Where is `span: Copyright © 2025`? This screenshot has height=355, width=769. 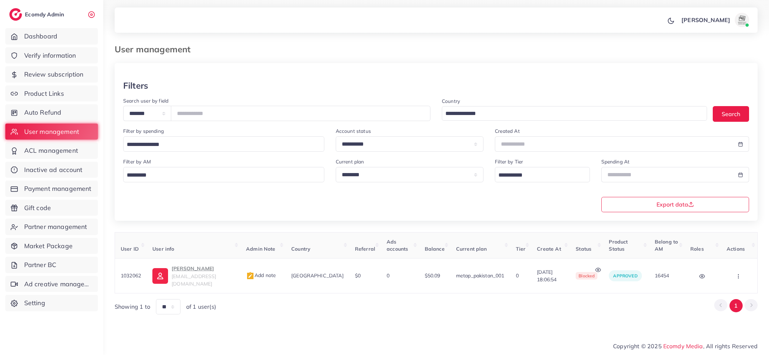
span: Copyright © 2025 is located at coordinates (685, 346).